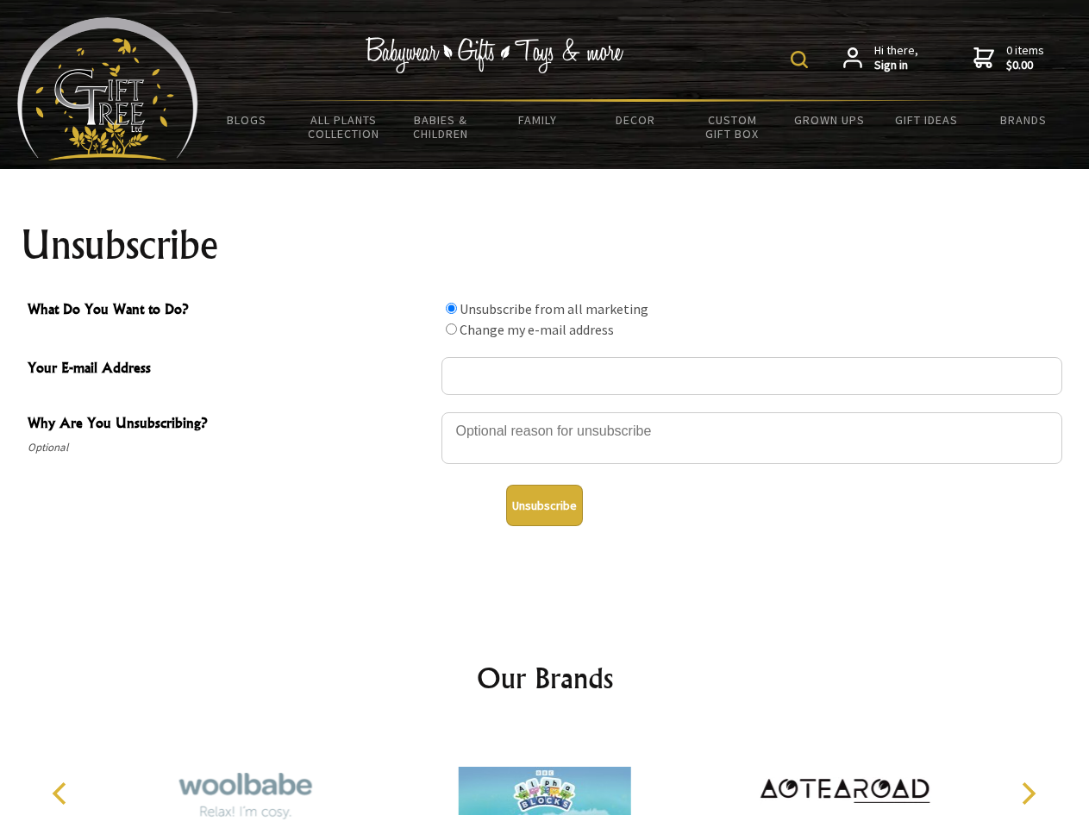 The image size is (1089, 828). Describe the element at coordinates (752, 438) in the screenshot. I see `textarea: Why Are You Unsubscribing?` at that location.